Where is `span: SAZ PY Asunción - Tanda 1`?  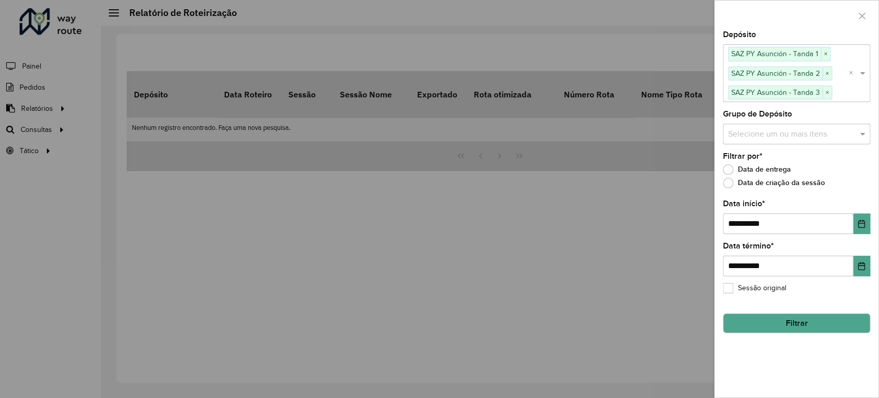 span: SAZ PY Asunción - Tanda 1 is located at coordinates (775, 54).